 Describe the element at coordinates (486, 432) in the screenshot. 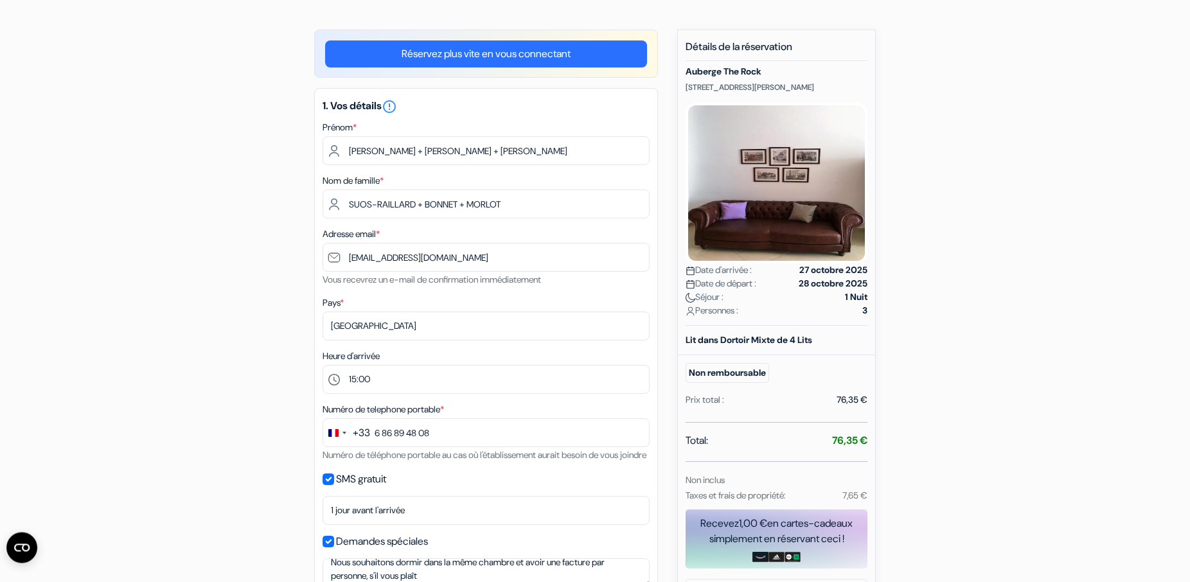

I see `input: 6 12 34 56 78` at that location.